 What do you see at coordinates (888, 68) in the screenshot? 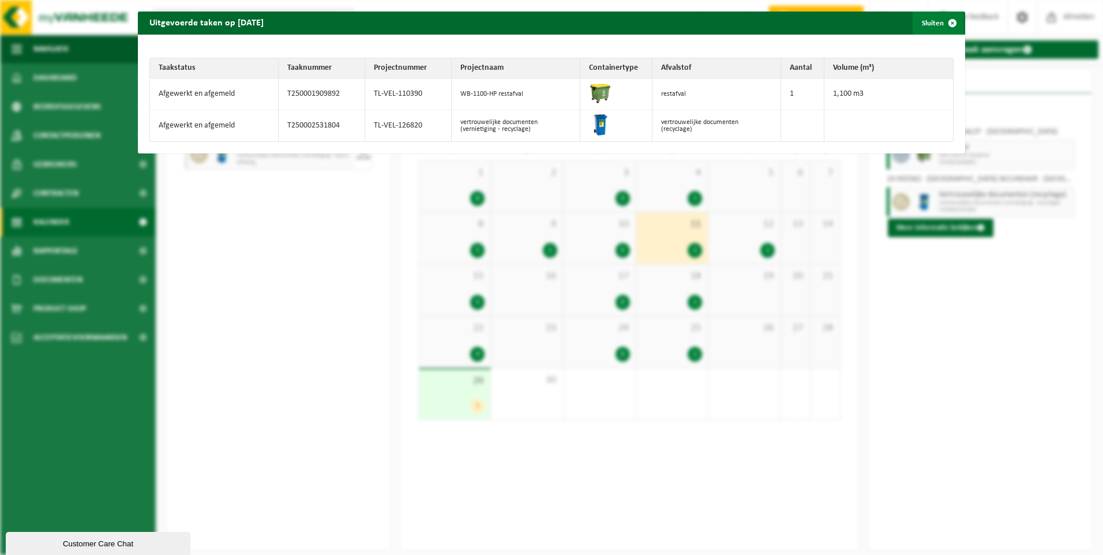
I see `th: Volume (m³)` at bounding box center [888, 68].